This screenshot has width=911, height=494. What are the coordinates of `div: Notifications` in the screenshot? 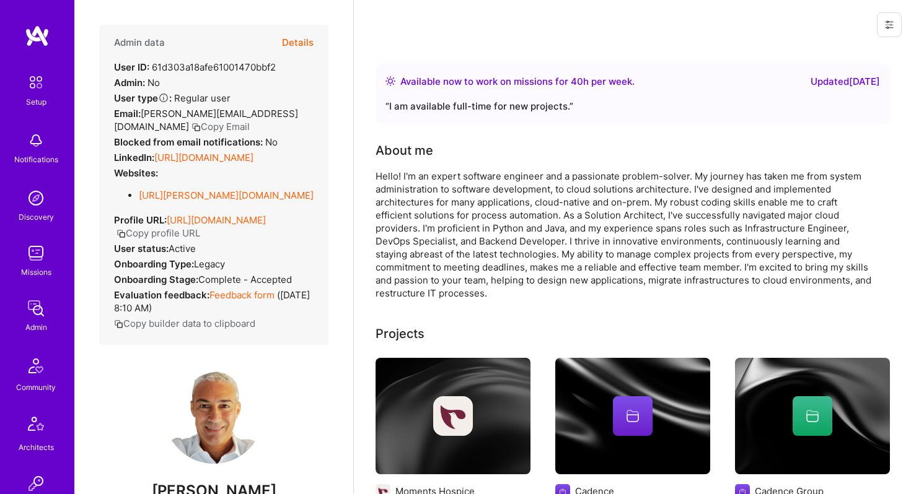 It's located at (36, 159).